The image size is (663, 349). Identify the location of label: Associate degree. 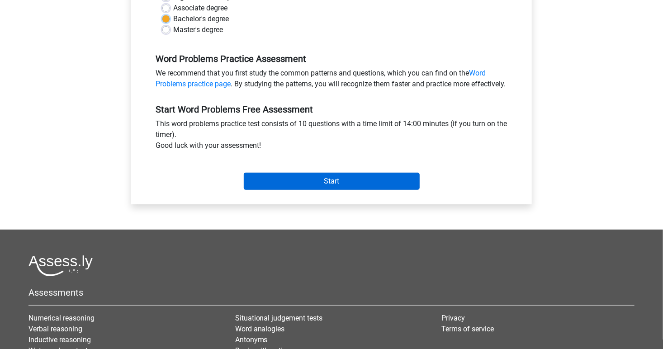
(200, 8).